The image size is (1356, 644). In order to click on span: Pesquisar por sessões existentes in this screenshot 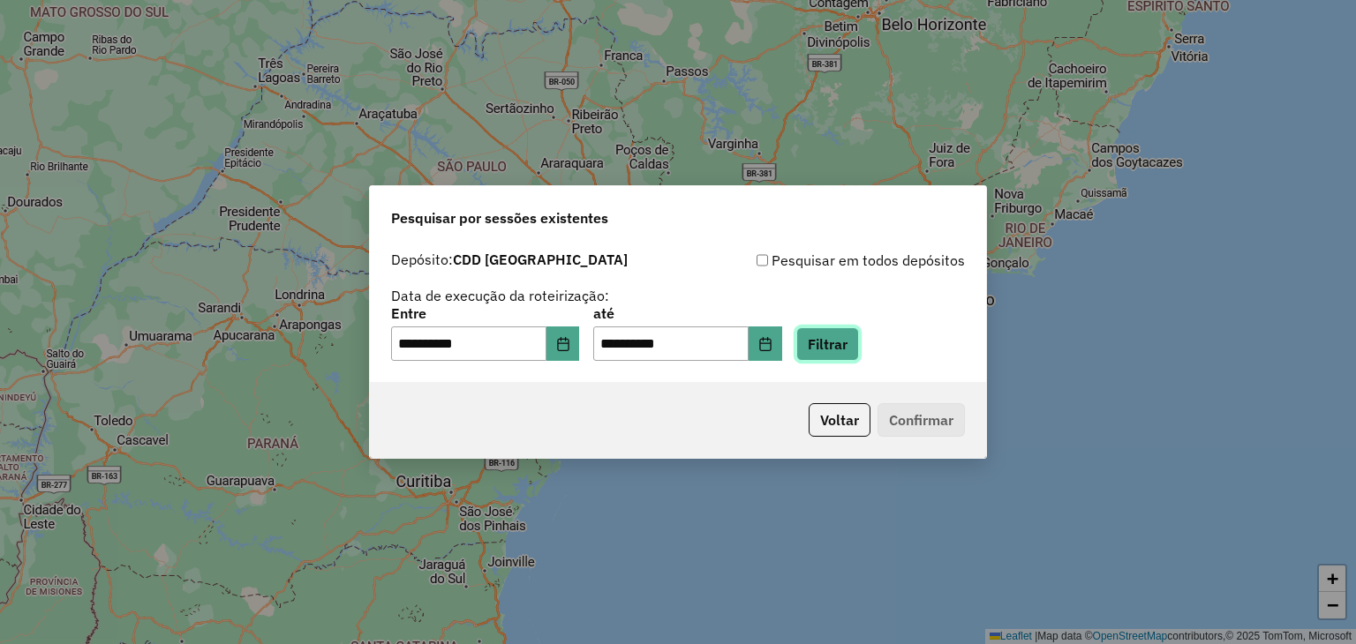, I will do `click(500, 218)`.